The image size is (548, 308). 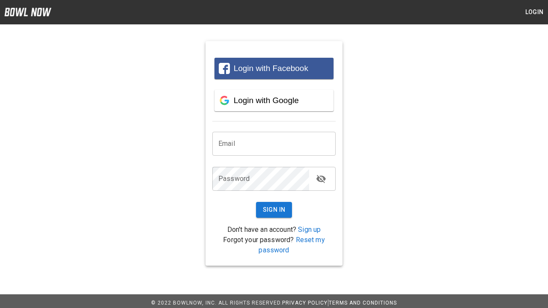 What do you see at coordinates (534, 12) in the screenshot?
I see `button: Login` at bounding box center [534, 12].